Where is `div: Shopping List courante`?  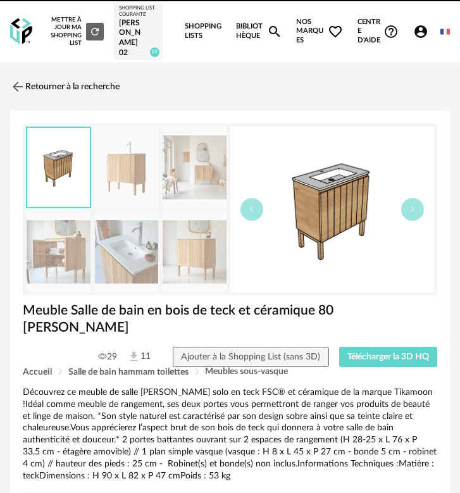 div: Shopping List courante is located at coordinates (138, 11).